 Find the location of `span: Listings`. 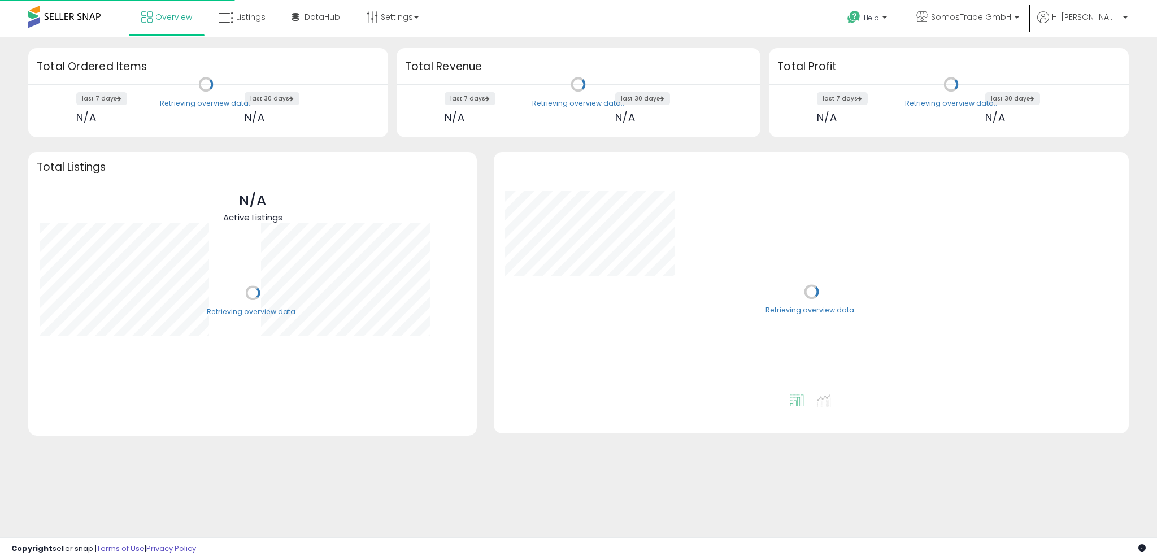

span: Listings is located at coordinates (251, 17).